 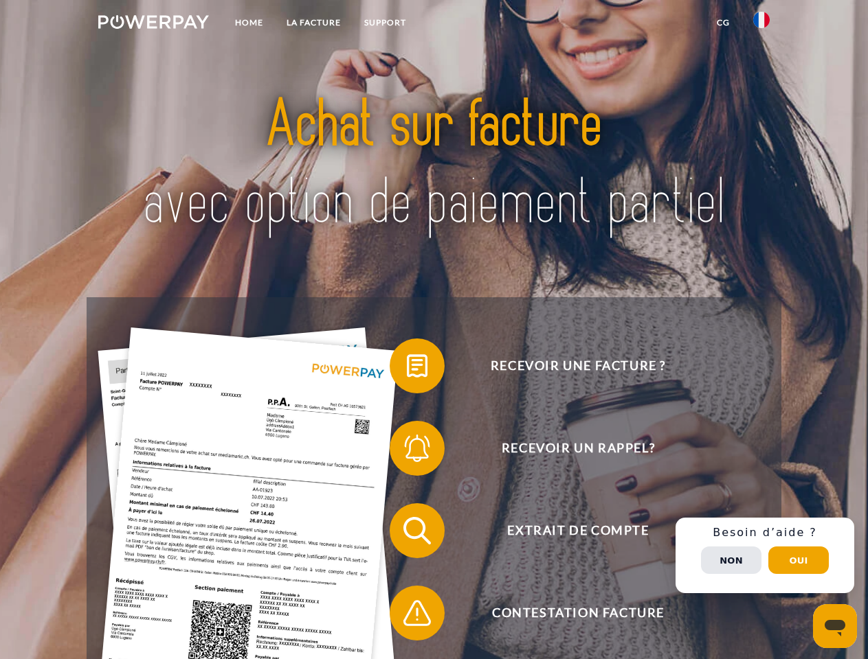 What do you see at coordinates (249, 23) in the screenshot?
I see `a: Home` at bounding box center [249, 23].